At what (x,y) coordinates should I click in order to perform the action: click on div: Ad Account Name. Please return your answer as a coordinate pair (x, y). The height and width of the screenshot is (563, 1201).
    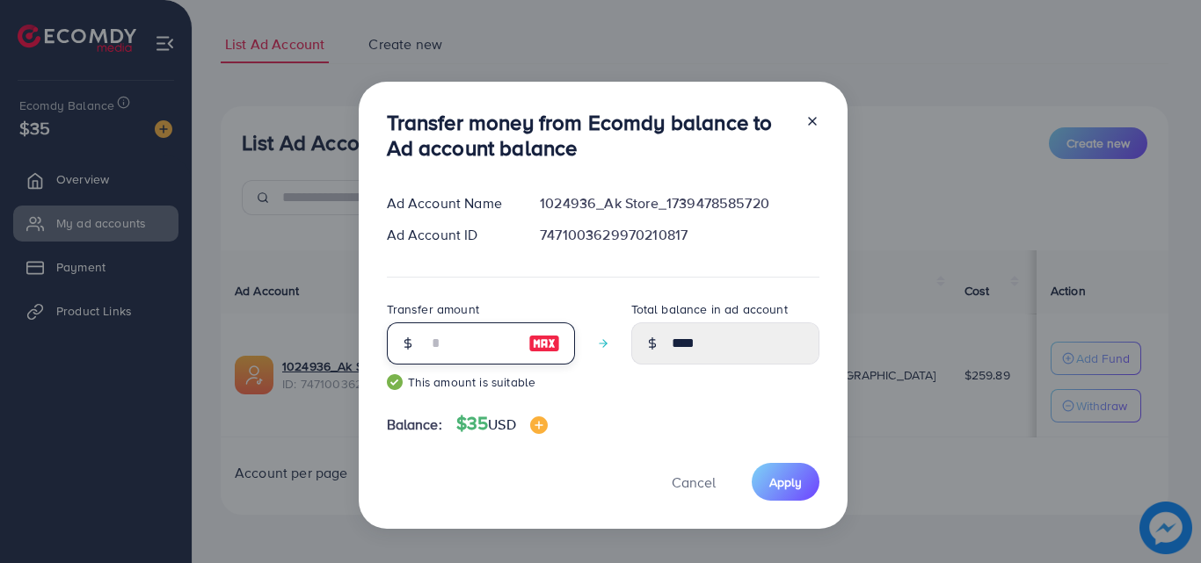
    Looking at the image, I should click on (449, 203).